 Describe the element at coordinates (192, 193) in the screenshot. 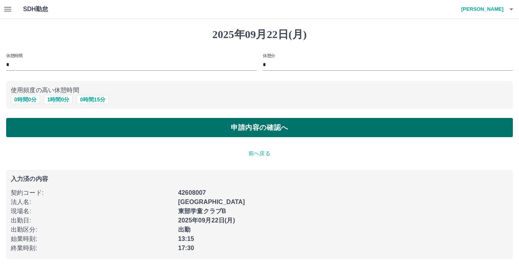

I see `b: 42608007` at that location.